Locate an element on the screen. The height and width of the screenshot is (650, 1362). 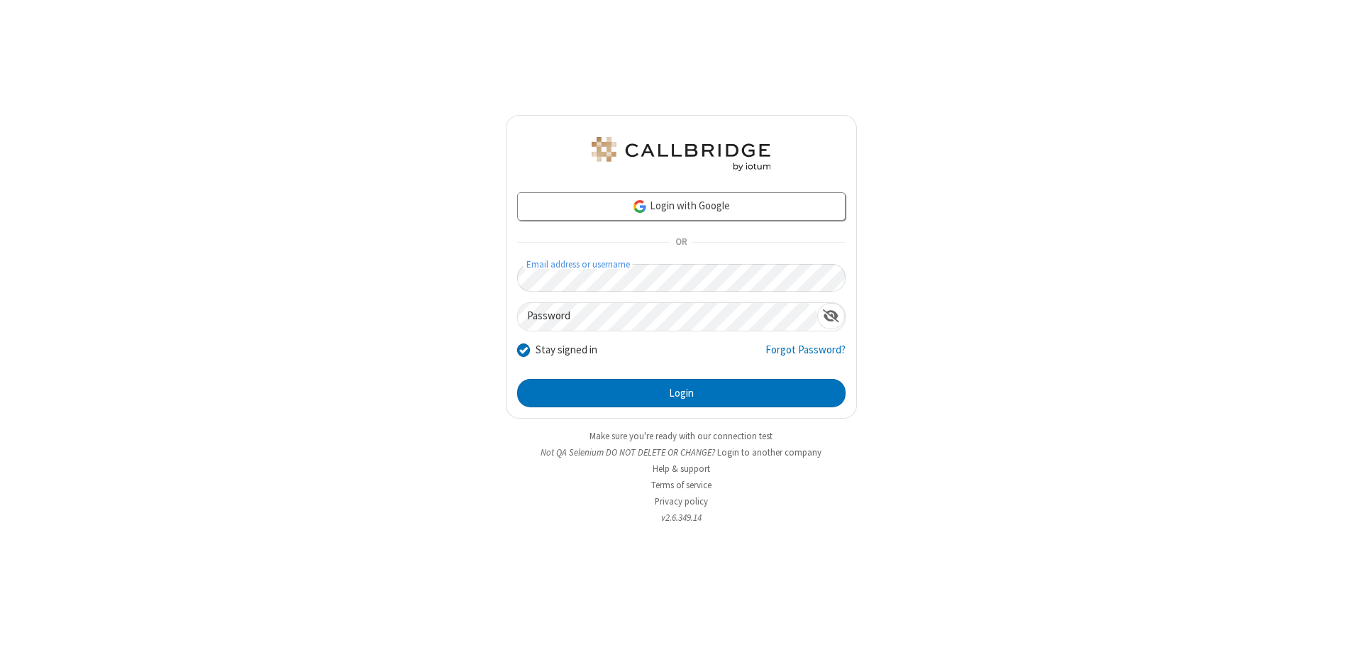
label: Stay signed in is located at coordinates (566, 350).